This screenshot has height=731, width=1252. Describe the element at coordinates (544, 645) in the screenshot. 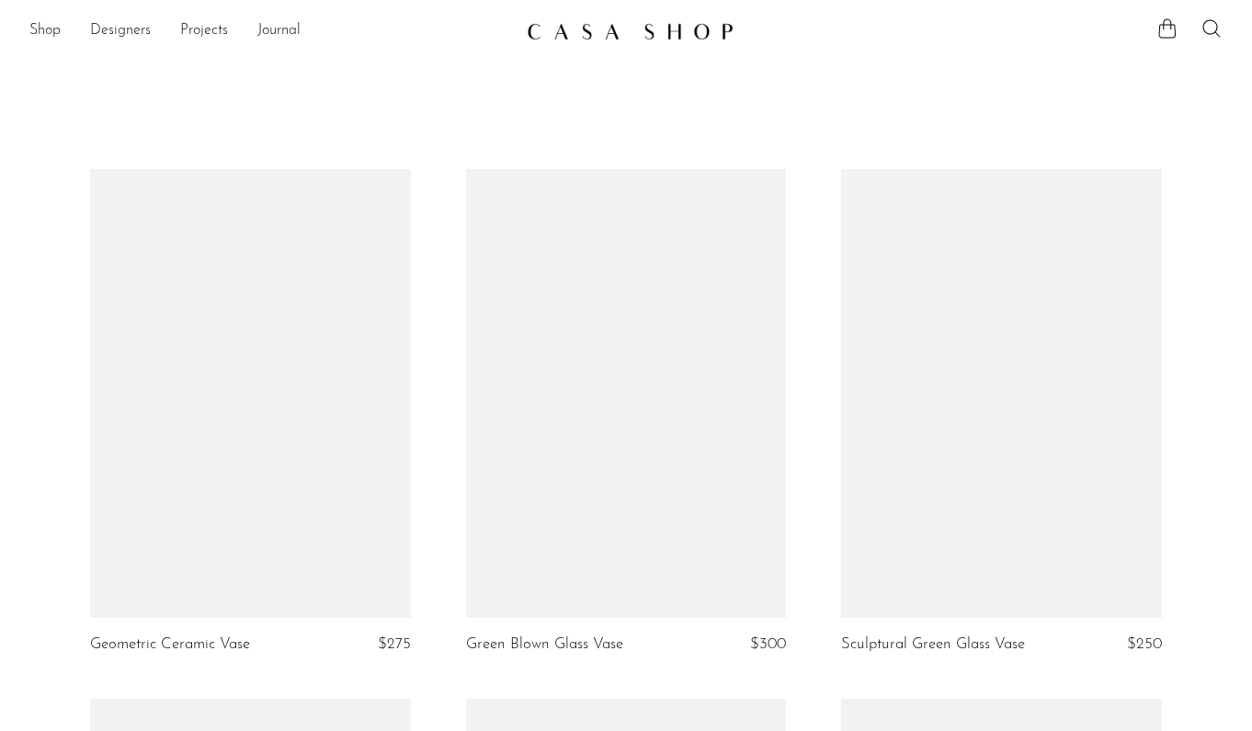

I see `a: Green Blown Glass Vase` at that location.